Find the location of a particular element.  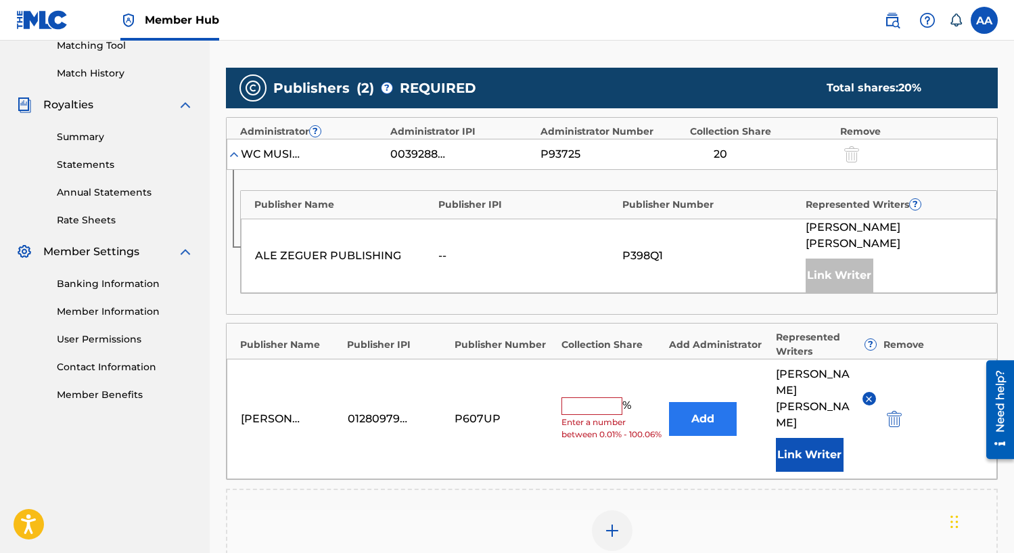

a: Annual Statements is located at coordinates (125, 192).